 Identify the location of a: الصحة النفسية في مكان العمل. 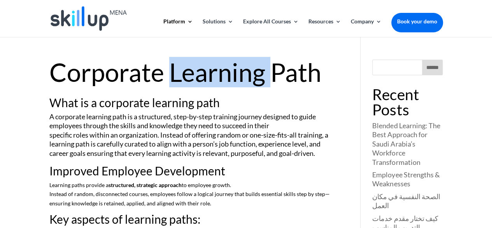
(406, 200).